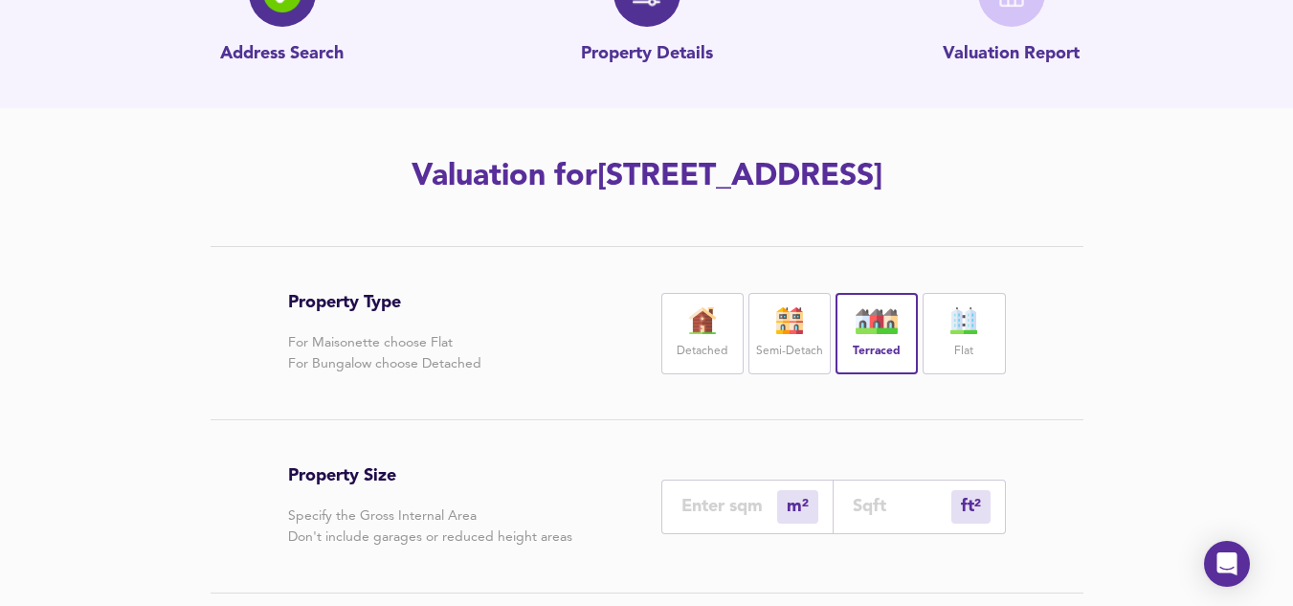  What do you see at coordinates (430, 476) in the screenshot?
I see `h3: Property Size` at bounding box center [430, 476].